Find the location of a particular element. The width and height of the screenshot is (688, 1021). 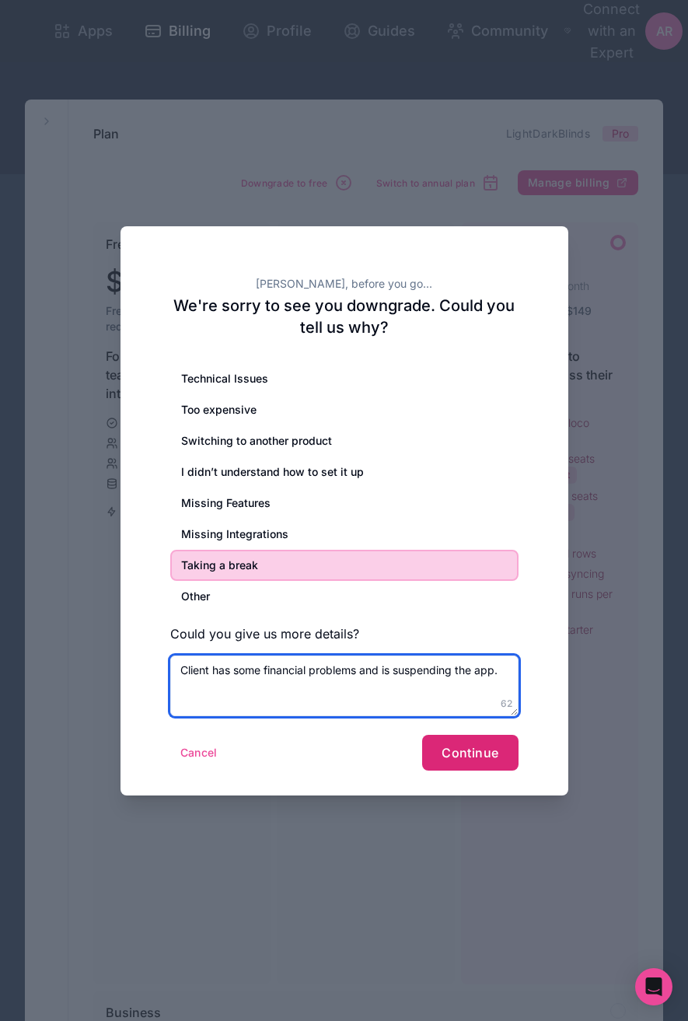

div: Missing Integrations is located at coordinates (344, 534).